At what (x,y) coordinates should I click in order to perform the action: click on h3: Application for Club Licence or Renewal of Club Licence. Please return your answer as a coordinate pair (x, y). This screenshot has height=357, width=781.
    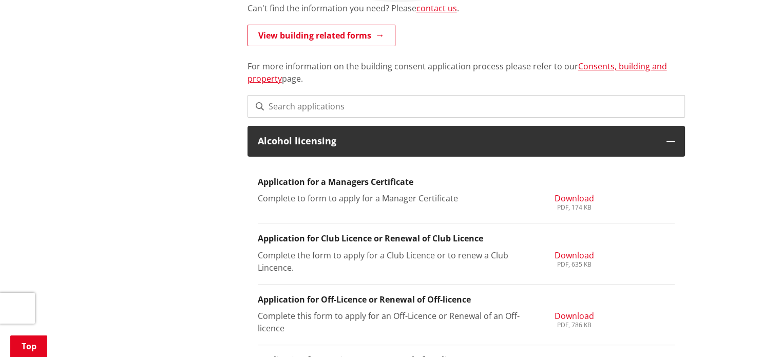
    Looking at the image, I should click on (466, 238).